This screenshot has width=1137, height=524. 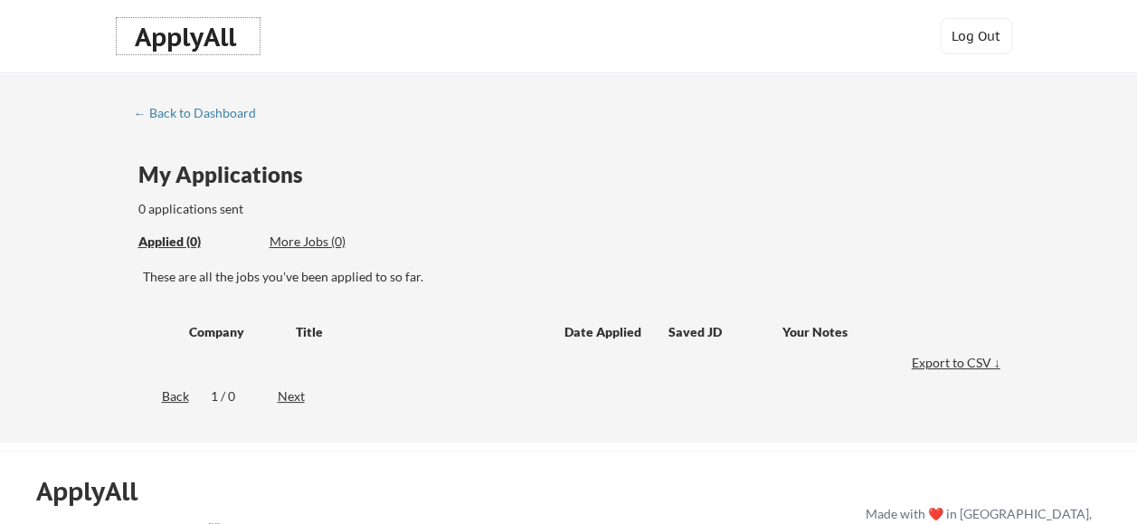 What do you see at coordinates (958, 363) in the screenshot?
I see `div: Export to CSV ↓` at bounding box center [958, 363].